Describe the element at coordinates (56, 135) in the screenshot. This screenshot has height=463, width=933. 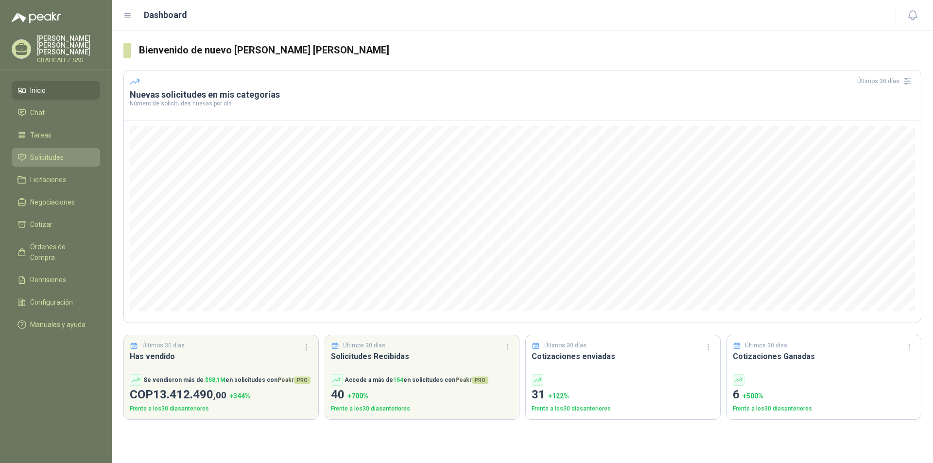
I see `a: Tareas` at that location.